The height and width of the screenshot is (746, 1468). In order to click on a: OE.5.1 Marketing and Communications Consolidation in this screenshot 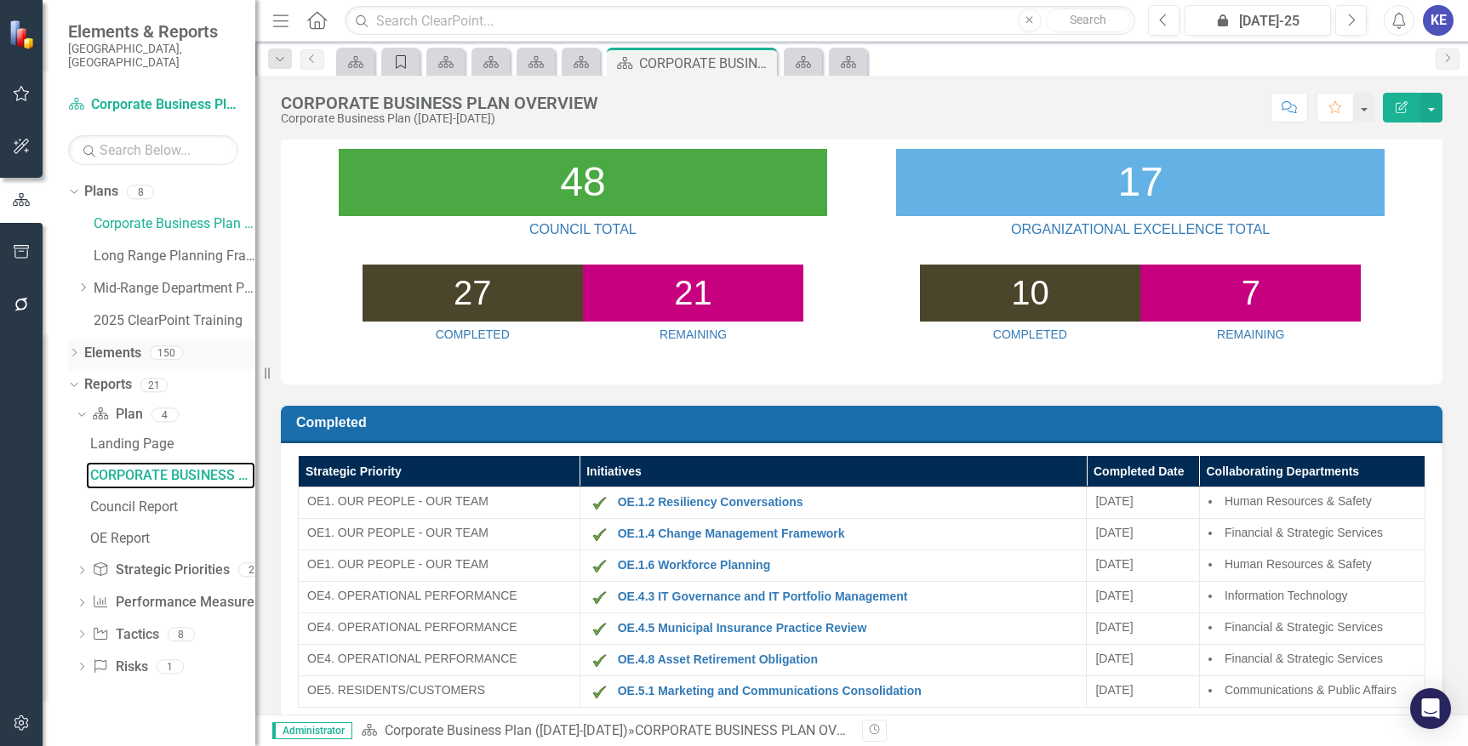, I will do `click(848, 691)`.